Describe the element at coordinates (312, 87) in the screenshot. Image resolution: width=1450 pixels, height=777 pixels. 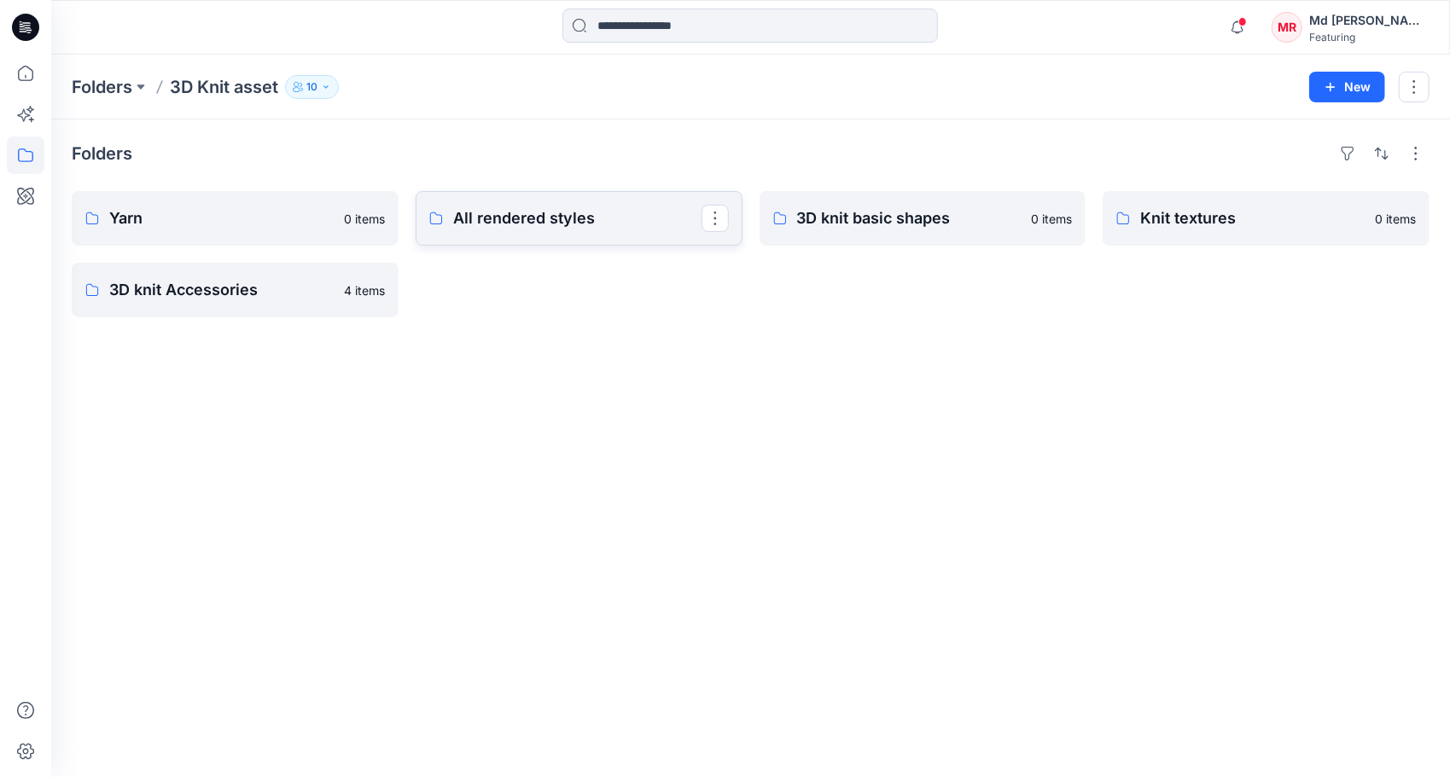
I see `p: 10` at that location.